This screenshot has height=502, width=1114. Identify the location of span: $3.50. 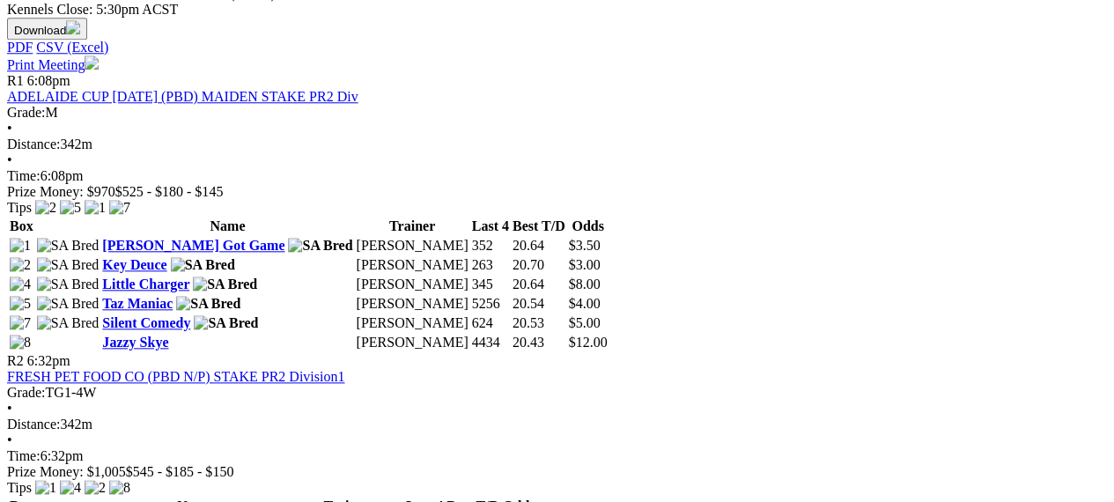
(585, 245).